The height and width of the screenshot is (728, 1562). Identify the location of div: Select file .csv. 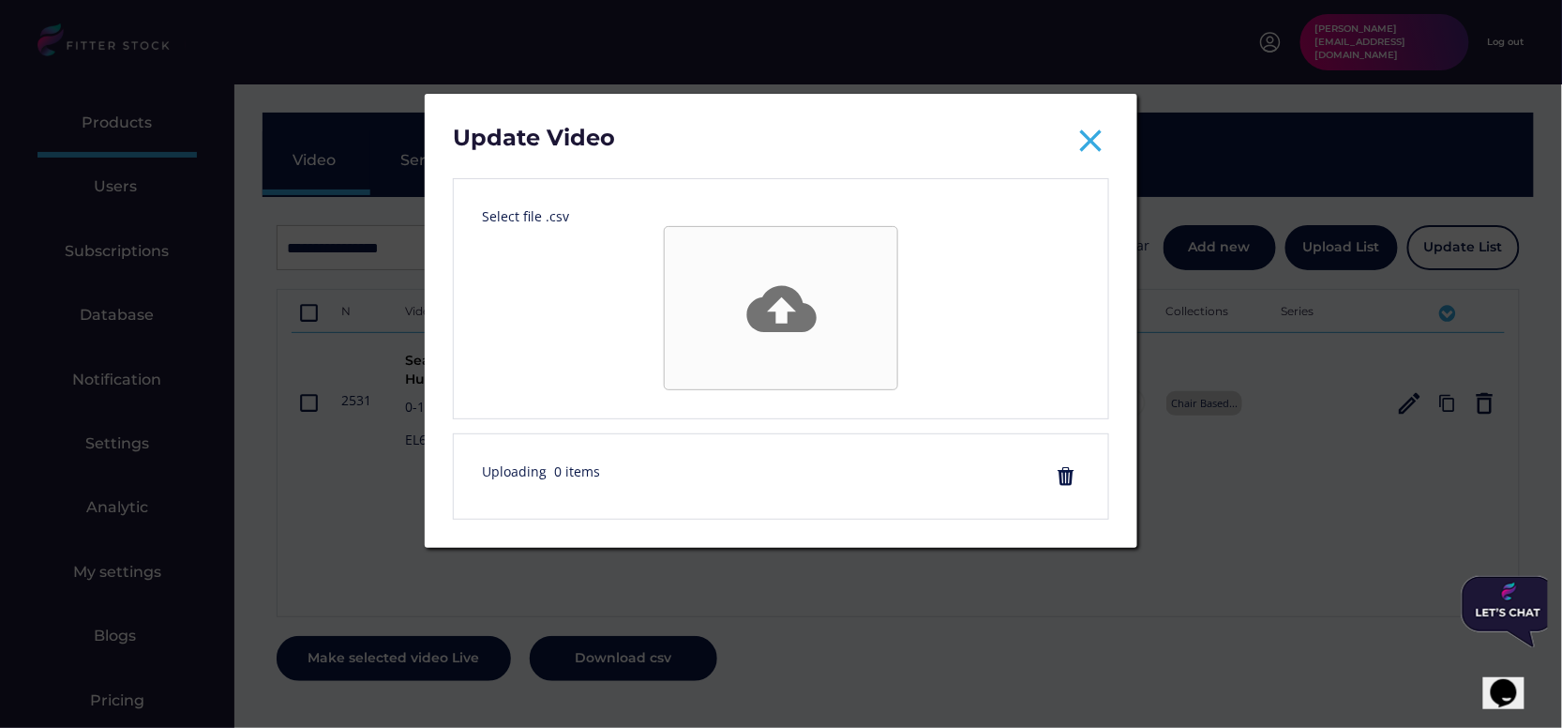
(525, 217).